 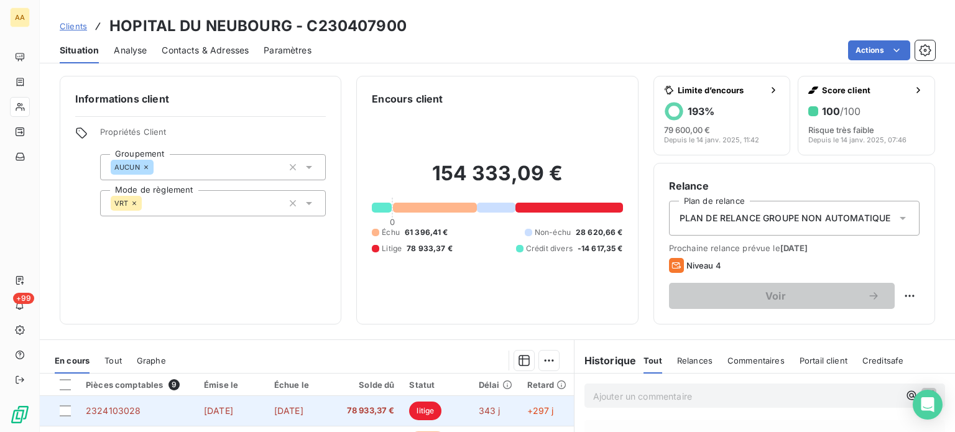 What do you see at coordinates (301, 385) in the screenshot?
I see `div: Échue le` at bounding box center [301, 385].